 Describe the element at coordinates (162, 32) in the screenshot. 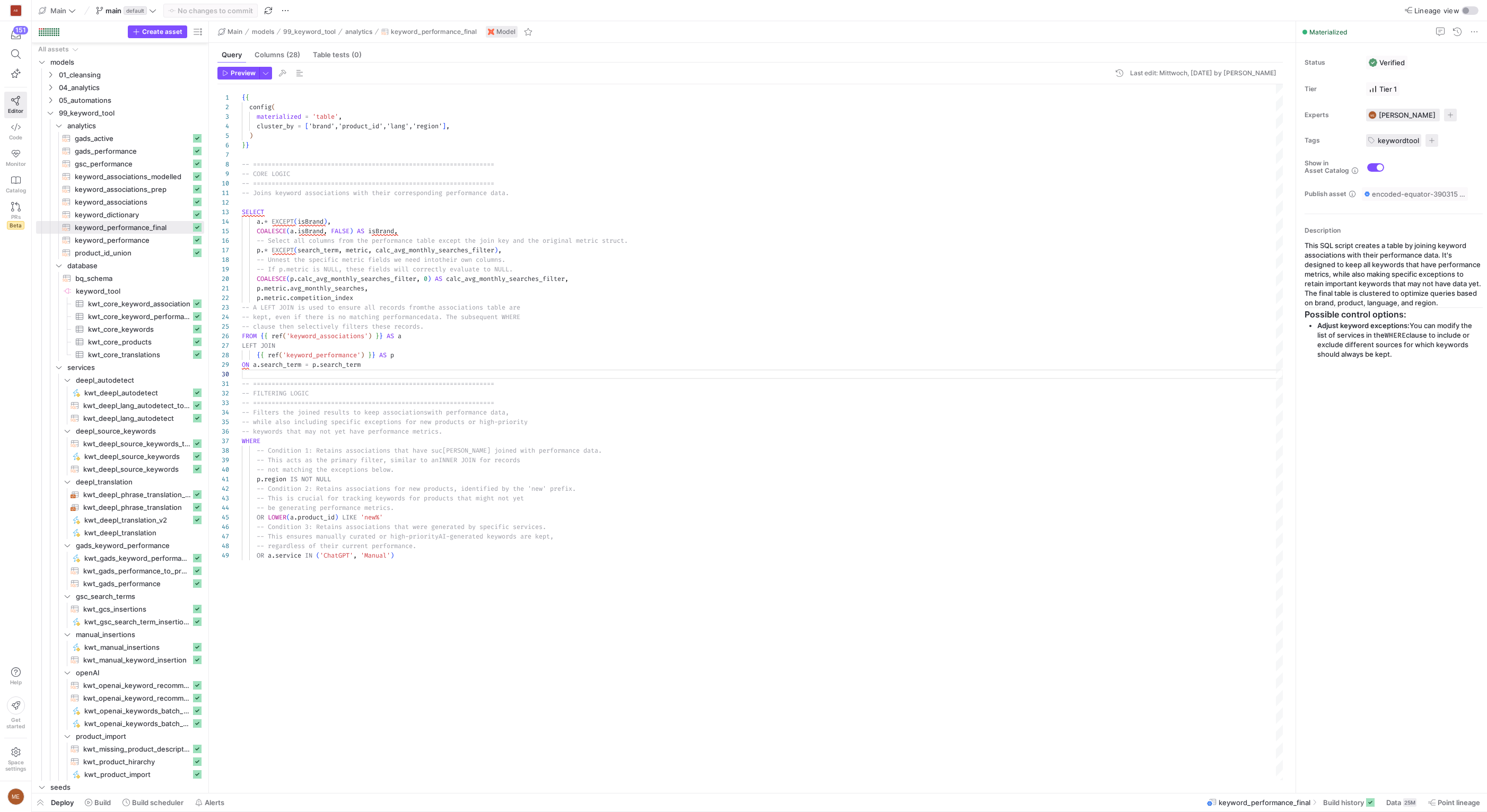

I see `span: Create asset` at that location.